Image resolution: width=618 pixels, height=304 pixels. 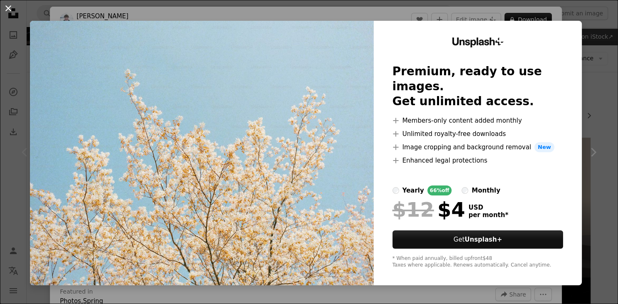 What do you see at coordinates (465, 190) in the screenshot?
I see `input: monthly` at bounding box center [465, 190].